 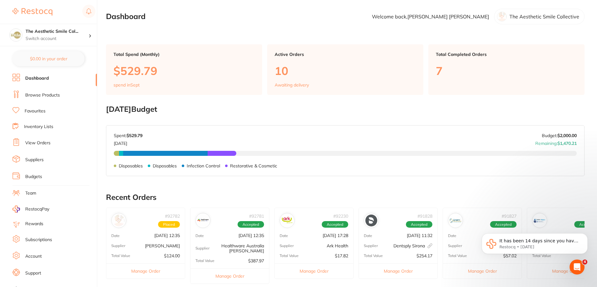 I want to click on a: Subscriptions, so click(x=39, y=239).